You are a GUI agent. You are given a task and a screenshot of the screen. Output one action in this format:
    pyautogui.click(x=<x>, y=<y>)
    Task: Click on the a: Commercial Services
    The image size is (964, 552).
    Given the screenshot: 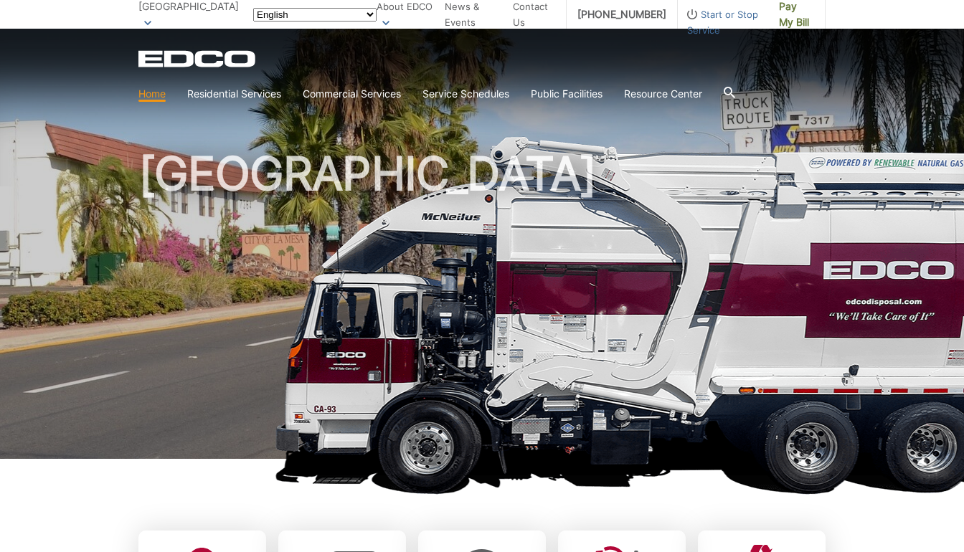 What is the action you would take?
    pyautogui.click(x=351, y=94)
    